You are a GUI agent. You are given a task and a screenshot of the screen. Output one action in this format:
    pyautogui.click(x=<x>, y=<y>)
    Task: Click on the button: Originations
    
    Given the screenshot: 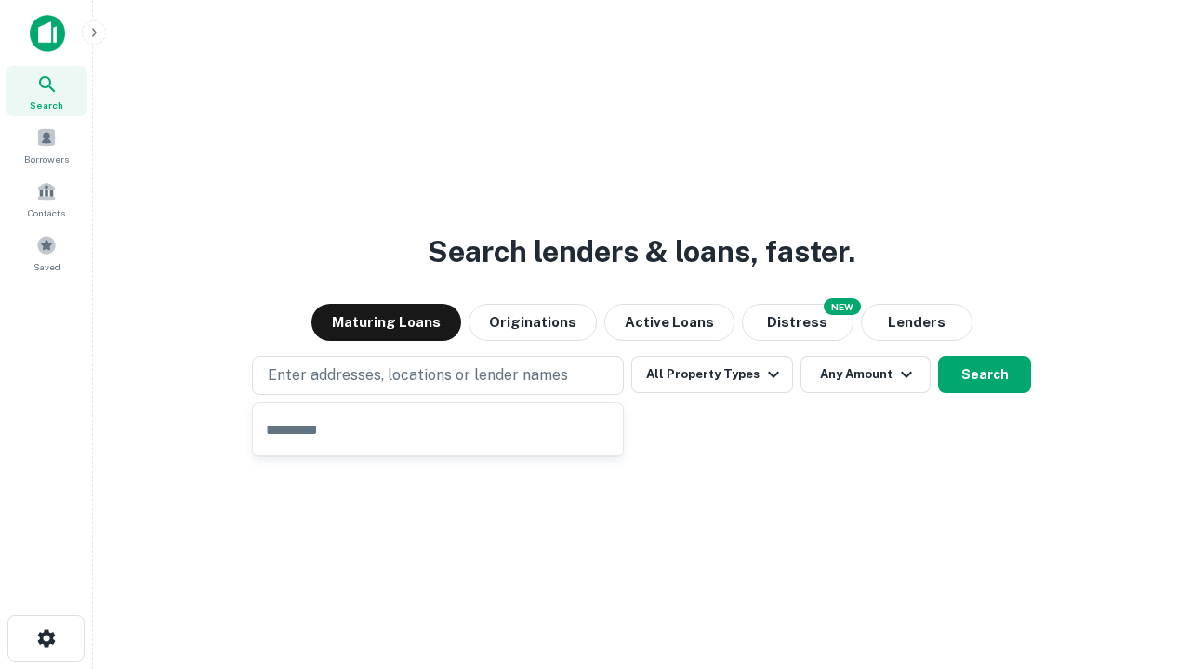 What is the action you would take?
    pyautogui.click(x=533, y=323)
    